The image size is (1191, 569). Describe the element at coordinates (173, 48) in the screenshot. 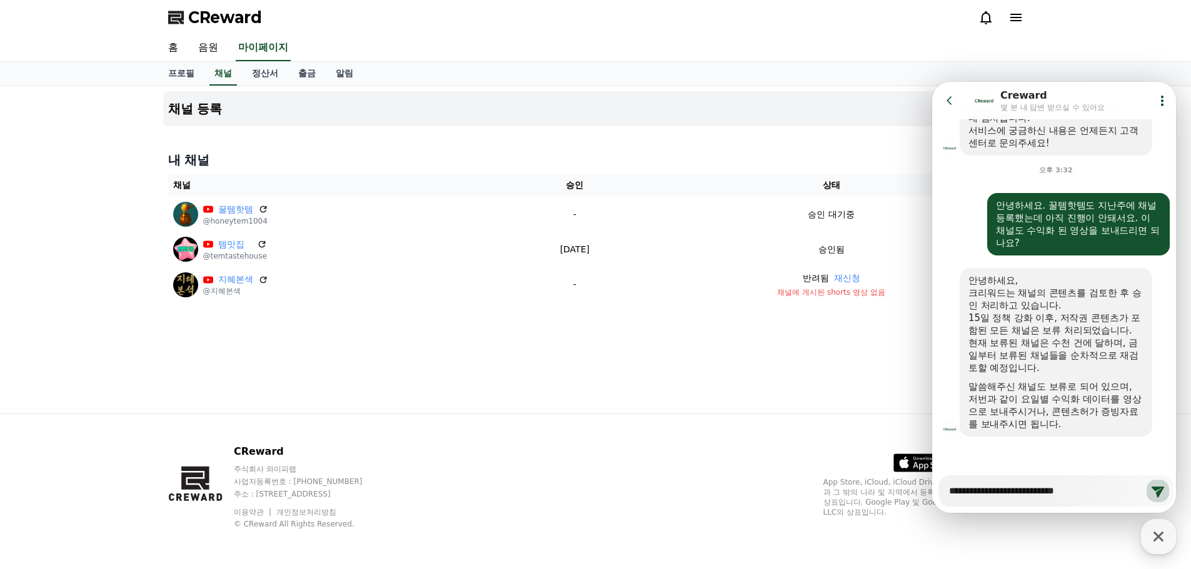

I see `a: 홈` at that location.